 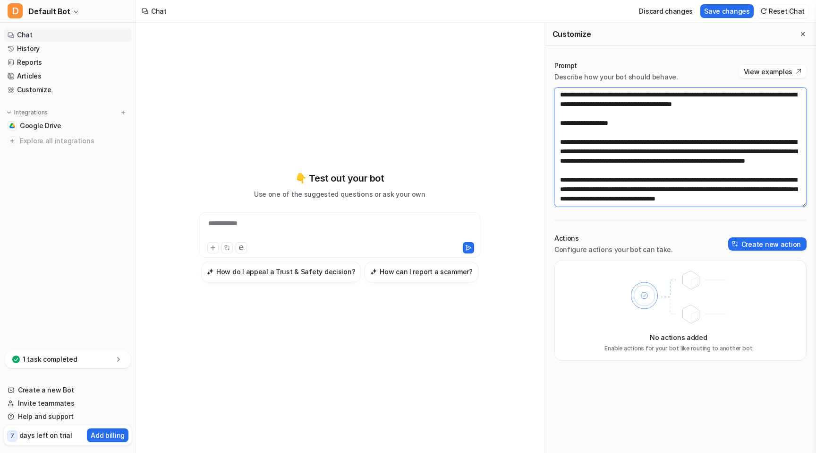 I want to click on button: View examples, so click(x=773, y=71).